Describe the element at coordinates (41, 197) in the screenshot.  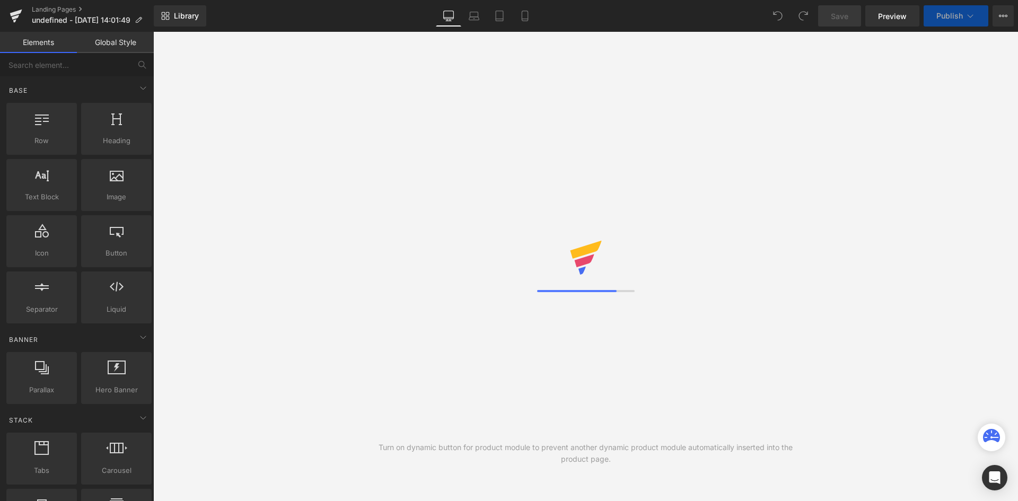
I see `span: Text Block` at that location.